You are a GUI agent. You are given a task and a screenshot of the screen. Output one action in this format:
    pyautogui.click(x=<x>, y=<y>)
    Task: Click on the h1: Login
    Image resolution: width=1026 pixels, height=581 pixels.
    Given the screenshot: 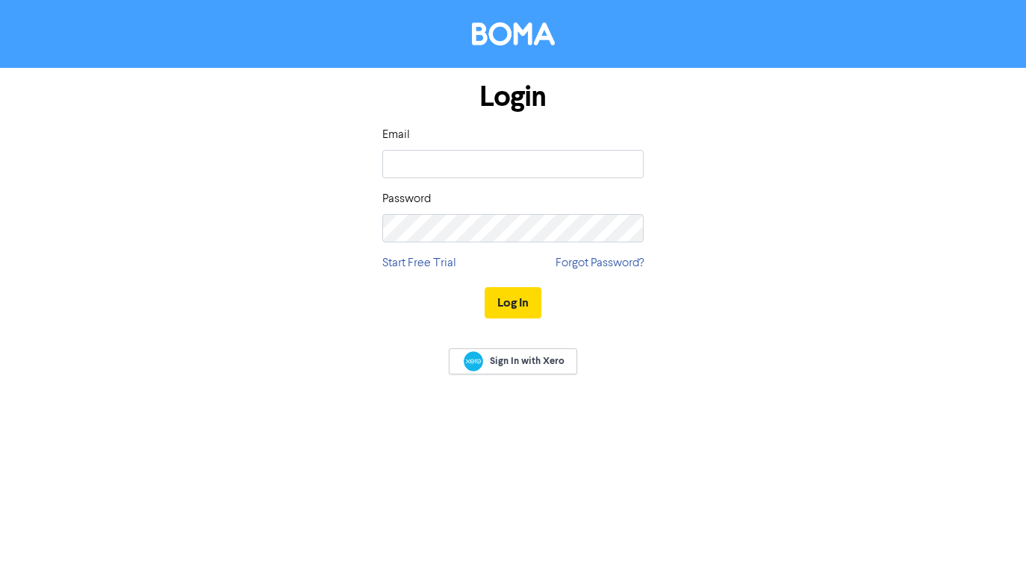 What is the action you would take?
    pyautogui.click(x=513, y=97)
    